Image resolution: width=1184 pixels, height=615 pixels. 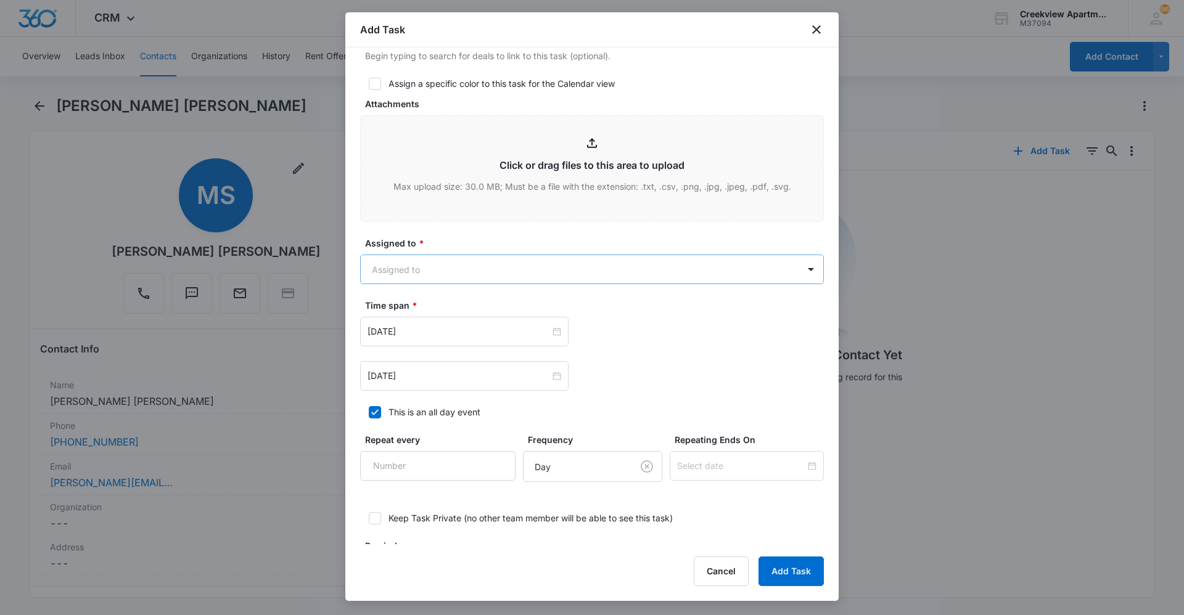 What do you see at coordinates (382, 30) in the screenshot?
I see `h1: Add Task` at bounding box center [382, 30].